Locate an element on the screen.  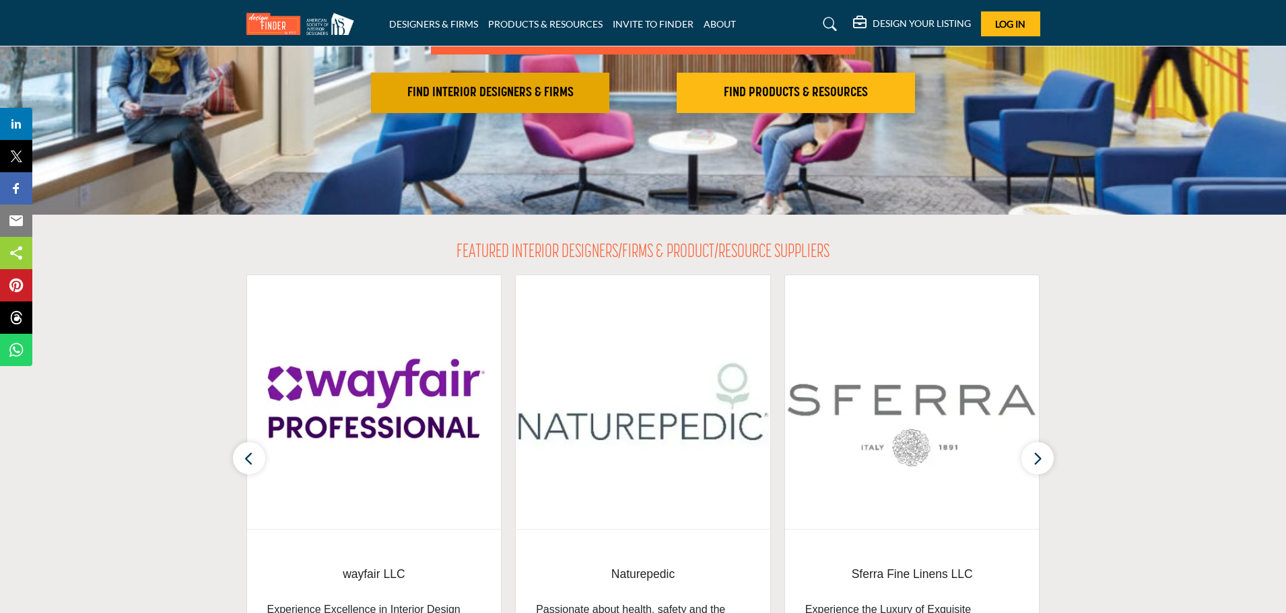
a: Search is located at coordinates (827, 24).